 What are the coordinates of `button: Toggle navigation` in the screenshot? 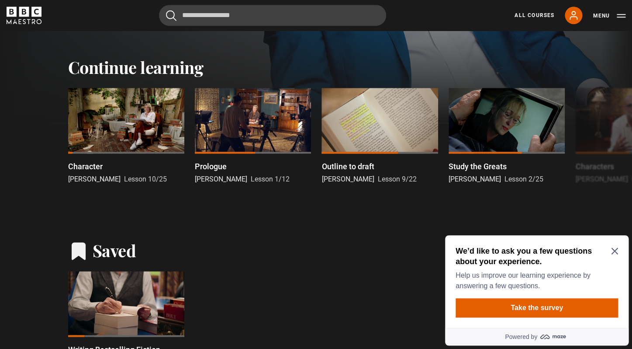 It's located at (609, 16).